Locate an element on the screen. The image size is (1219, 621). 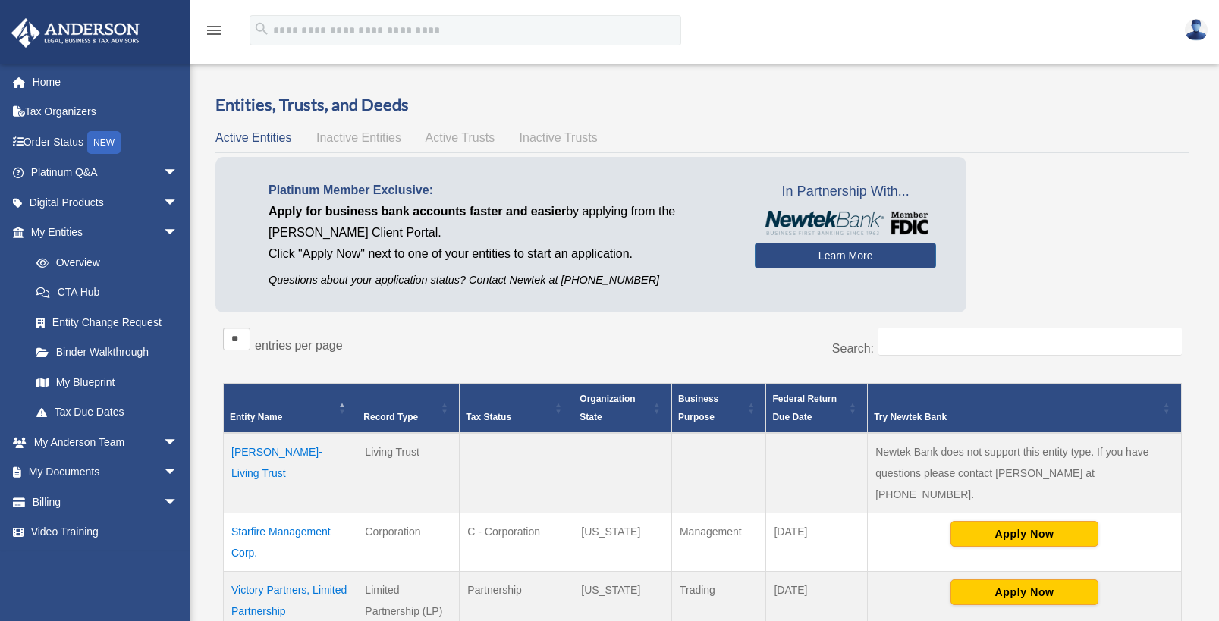
div: NEW is located at coordinates (104, 143).